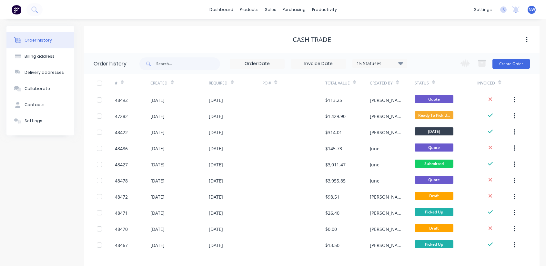  What do you see at coordinates (319, 64) in the screenshot?
I see `input: Invoice Date` at bounding box center [319, 64].